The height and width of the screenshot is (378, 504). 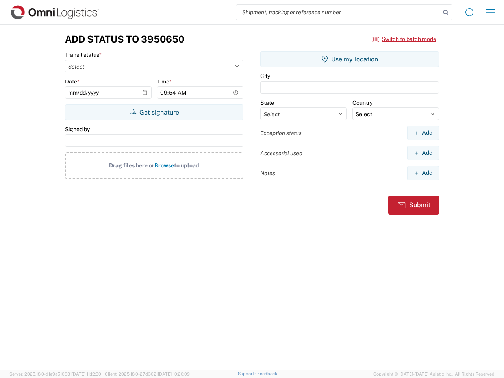 What do you see at coordinates (55, 374) in the screenshot?
I see `span: Server: 2025.18.0-d1e9a510831` at bounding box center [55, 374].